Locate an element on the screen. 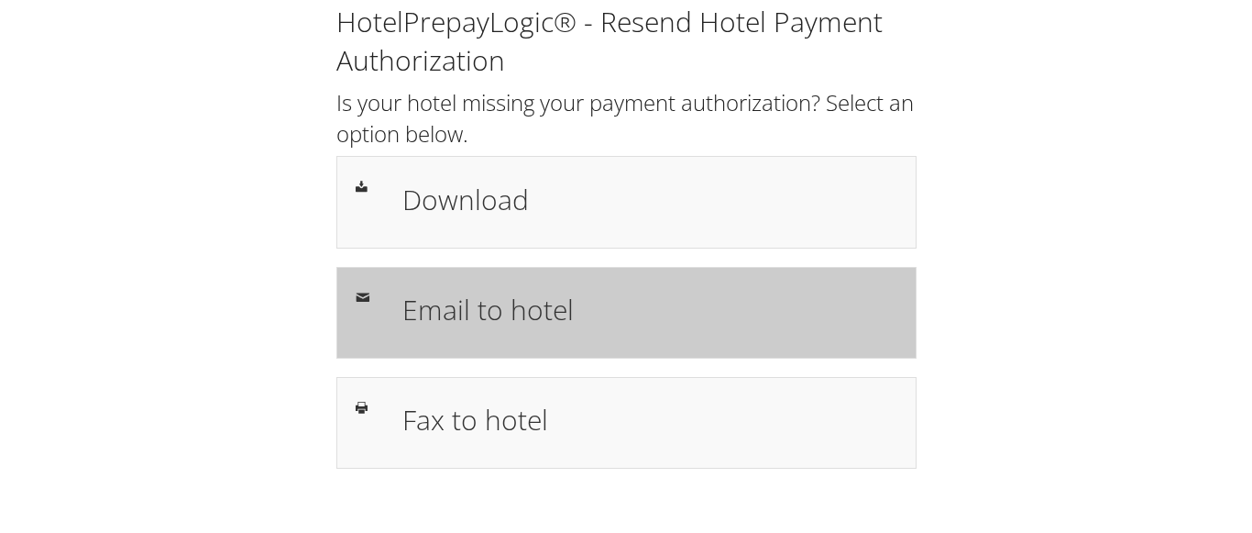 The width and height of the screenshot is (1252, 533). h1: HotelPrepayLogic® - Resend Hotel Payment Authorization is located at coordinates (626, 41).